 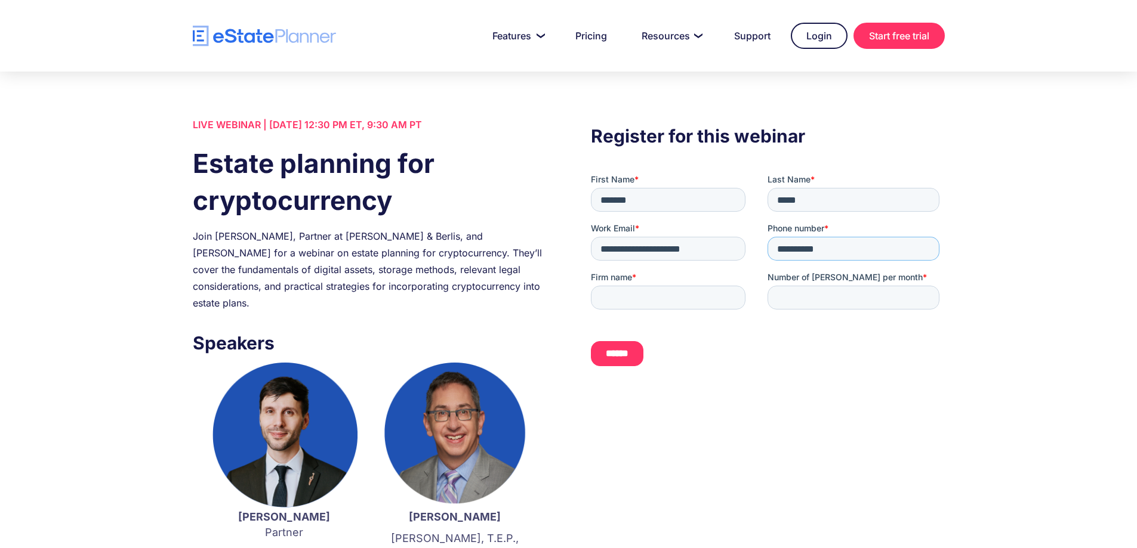 What do you see at coordinates (819, 36) in the screenshot?
I see `a: Login` at bounding box center [819, 36].